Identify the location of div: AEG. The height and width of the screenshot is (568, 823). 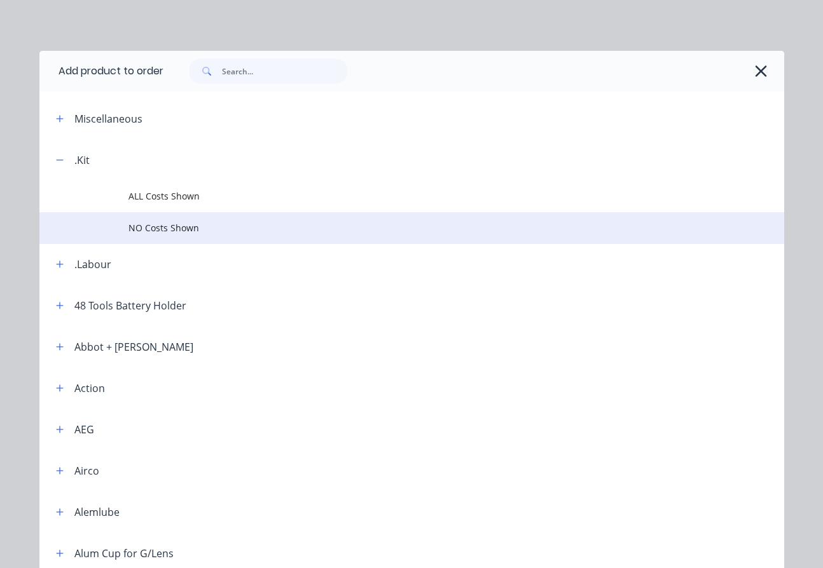
(84, 430).